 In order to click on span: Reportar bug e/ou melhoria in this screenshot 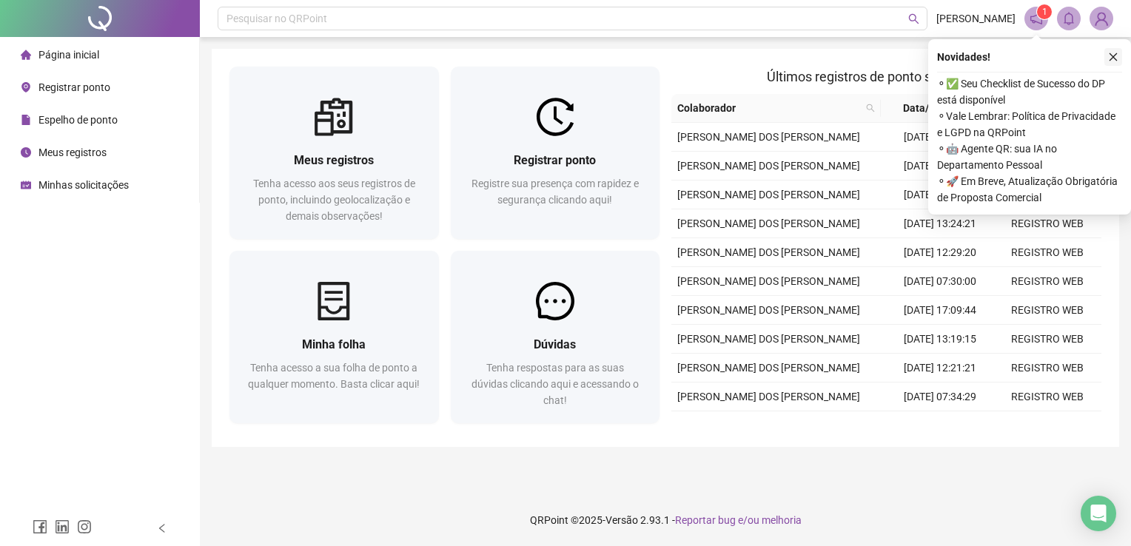, I will do `click(738, 520)`.